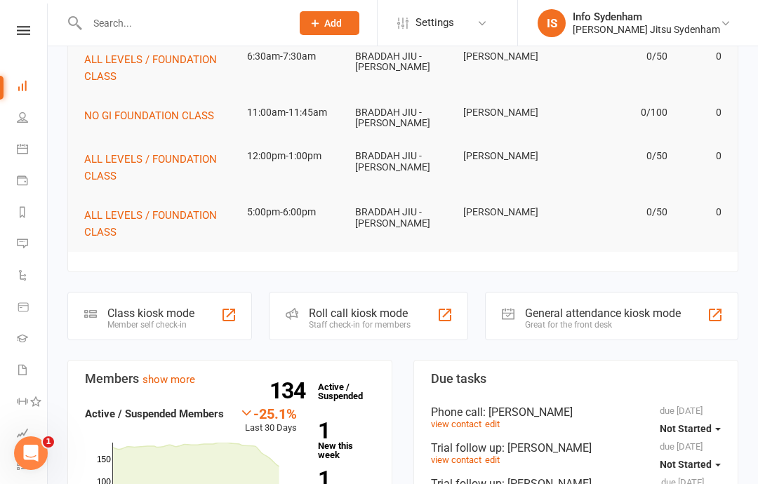 The height and width of the screenshot is (484, 758). Describe the element at coordinates (295, 212) in the screenshot. I see `td: 5:00pm-6:00pm` at that location.